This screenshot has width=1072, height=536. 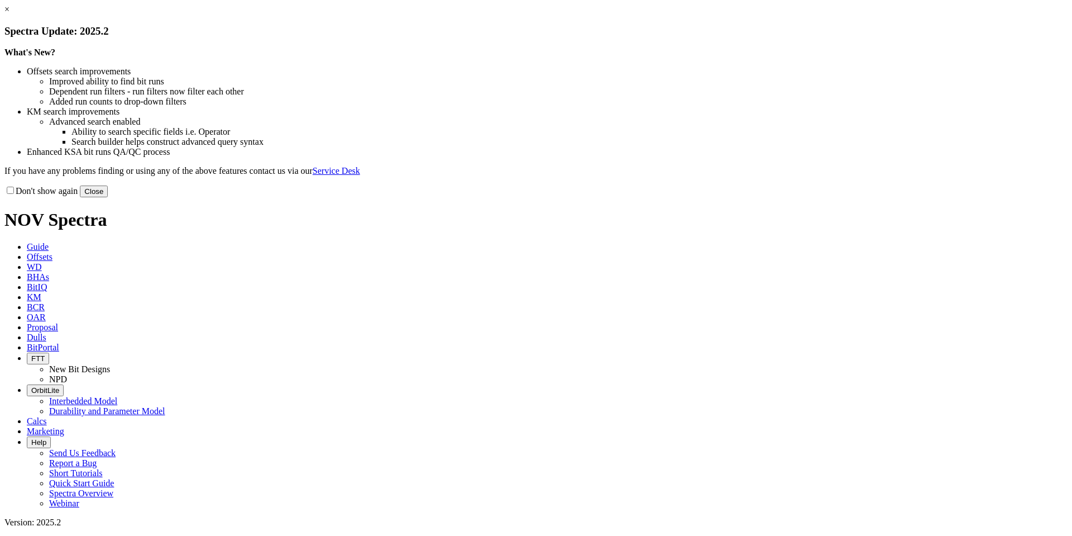 What do you see at coordinates (43, 347) in the screenshot?
I see `span: BitPortal` at bounding box center [43, 347].